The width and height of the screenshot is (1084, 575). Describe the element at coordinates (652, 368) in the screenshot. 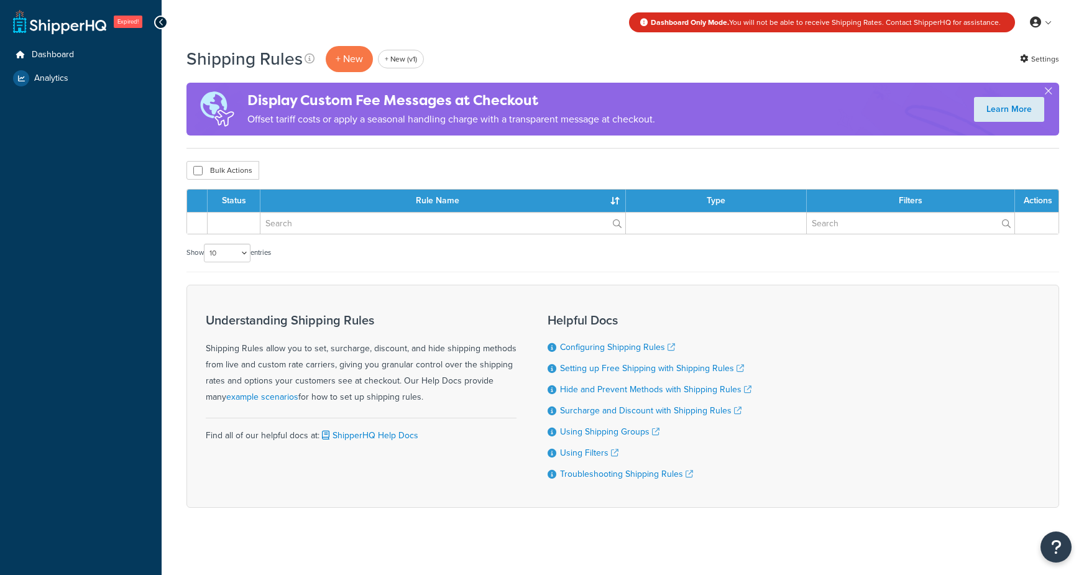

I see `a: Setting up Free Shipping with Shipping Rules` at that location.